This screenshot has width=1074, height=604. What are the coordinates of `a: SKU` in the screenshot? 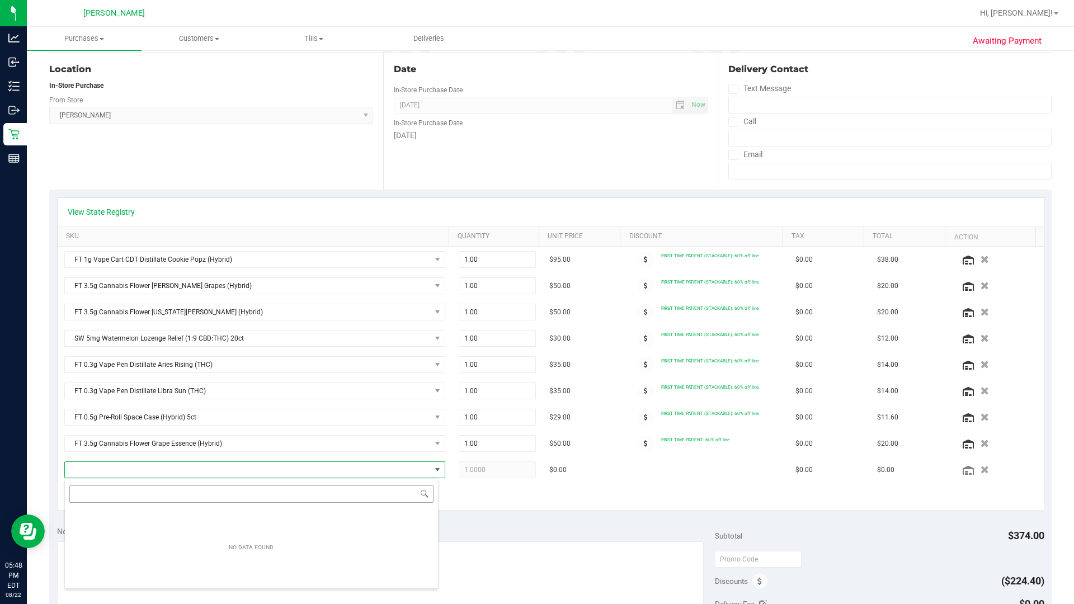 It's located at (255, 237).